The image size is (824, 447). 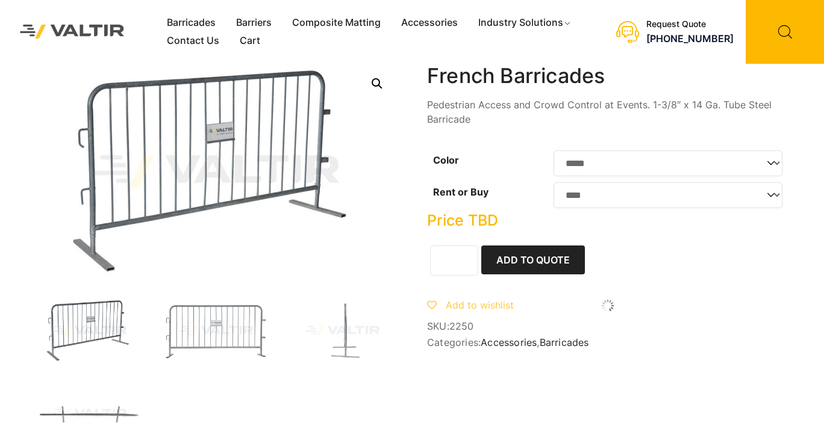 What do you see at coordinates (608, 112) in the screenshot?
I see `p: Pedestrian Access and Crowd Control at Events. 1-3/8″ x 14 Ga. Tube Steel Barricade` at bounding box center [608, 112].